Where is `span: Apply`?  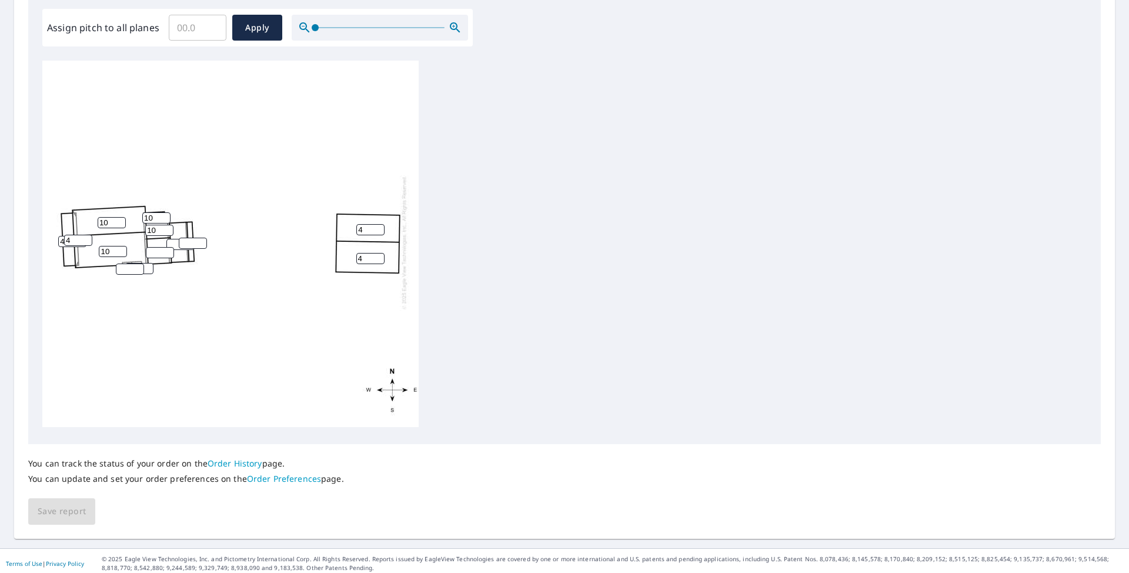 span: Apply is located at coordinates (257, 28).